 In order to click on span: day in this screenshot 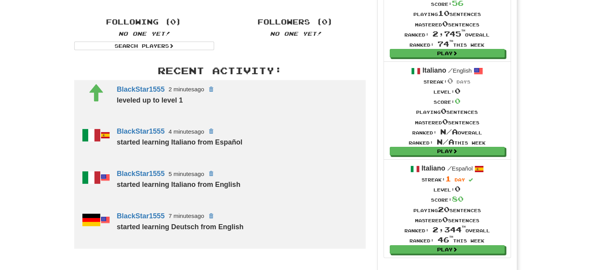, I will do `click(460, 180)`.